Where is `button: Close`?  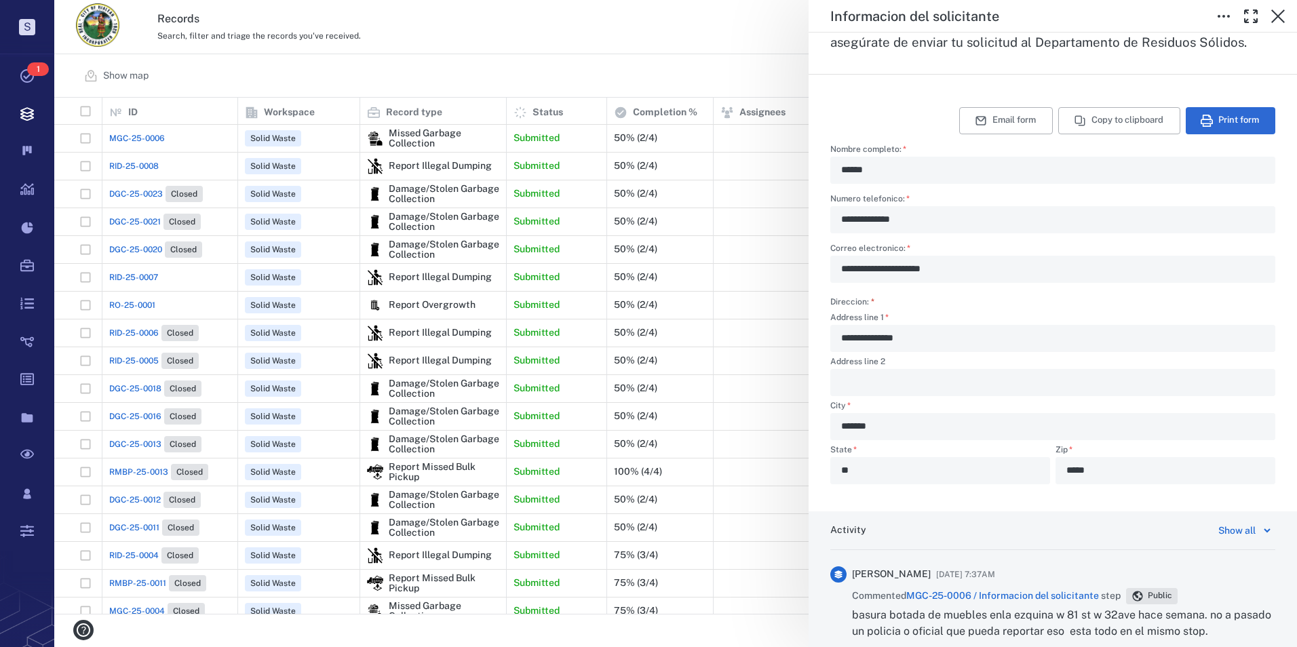 button: Close is located at coordinates (1278, 16).